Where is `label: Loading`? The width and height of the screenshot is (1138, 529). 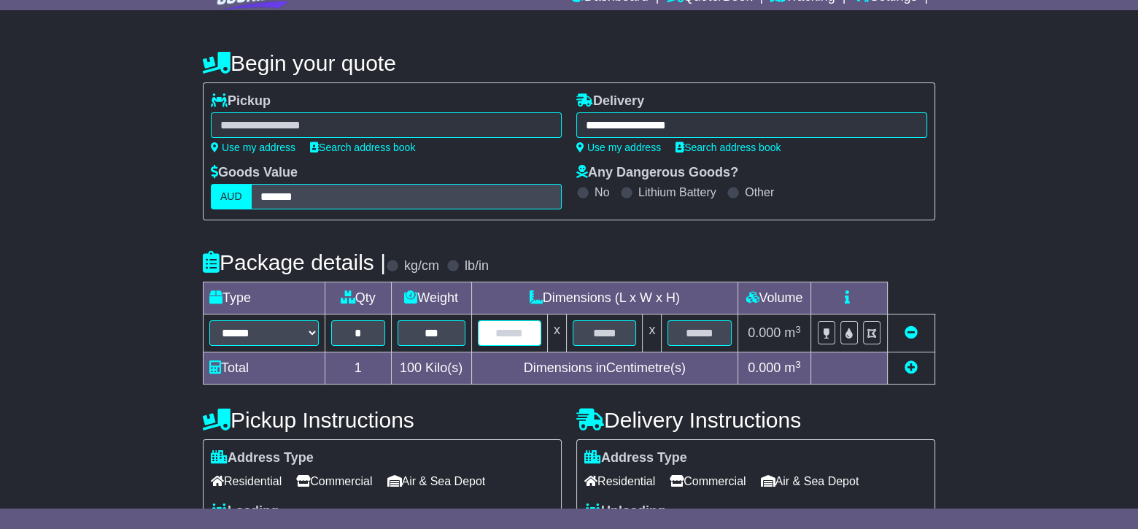 label: Loading is located at coordinates (244, 511).